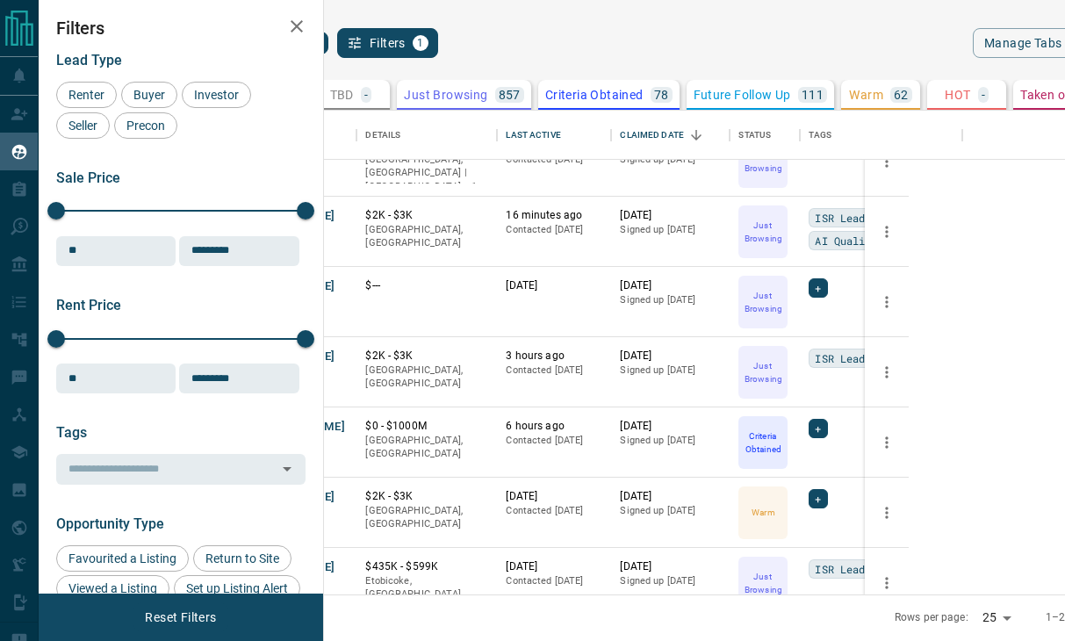  I want to click on div: 25, so click(996, 617).